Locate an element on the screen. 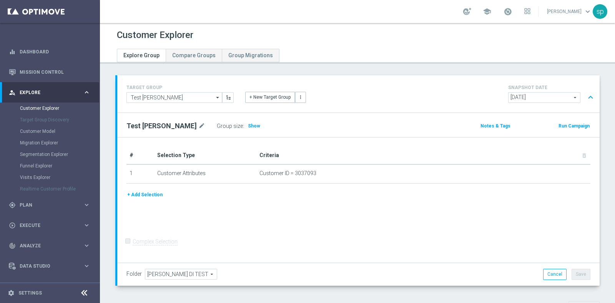  div: track_changes Analyze keyboard_arrow_right is located at coordinates (50, 246).